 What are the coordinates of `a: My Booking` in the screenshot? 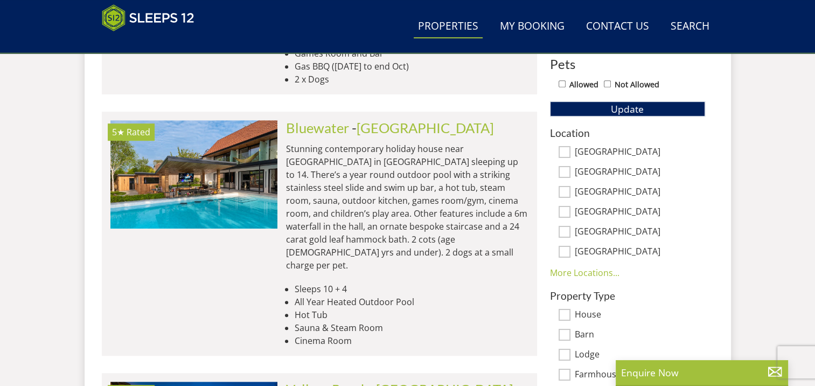 It's located at (533, 26).